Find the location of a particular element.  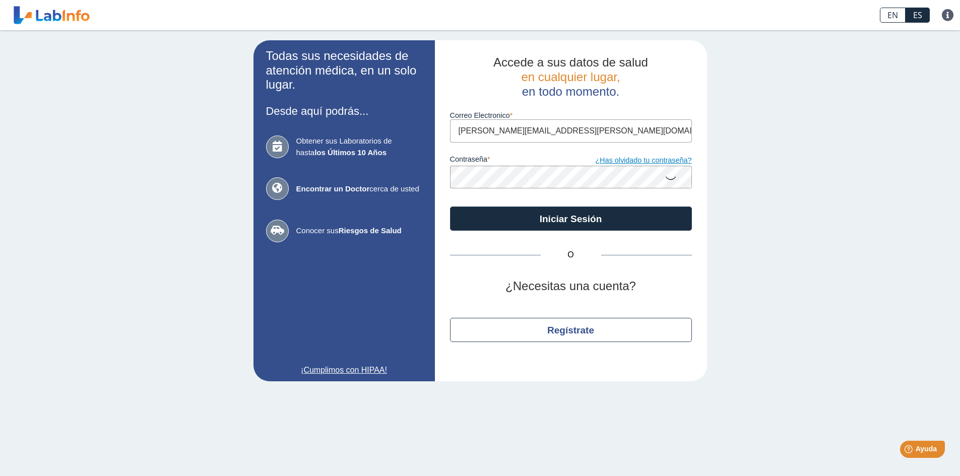

h2: ¿Necesitas una cuenta? is located at coordinates (571, 286).